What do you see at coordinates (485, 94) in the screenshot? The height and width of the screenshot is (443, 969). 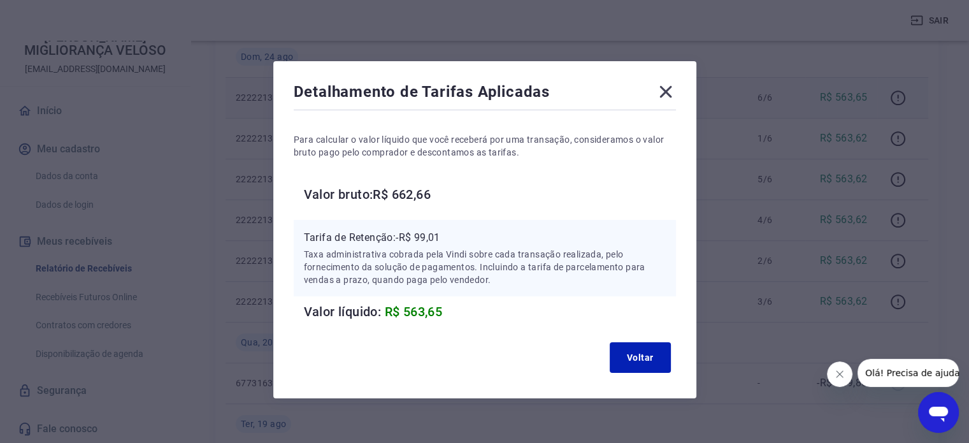 I see `div: Detalhamento de Tarifas Aplicadas` at bounding box center [485, 94].